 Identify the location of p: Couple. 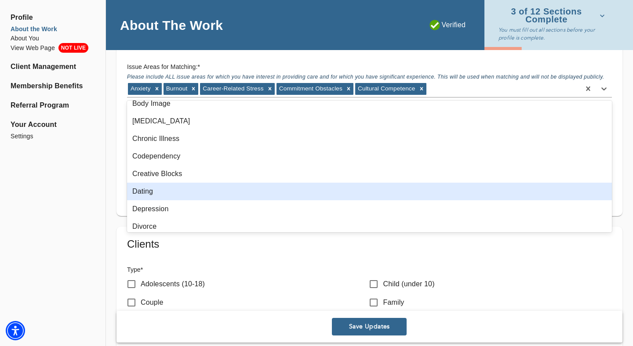
(152, 303).